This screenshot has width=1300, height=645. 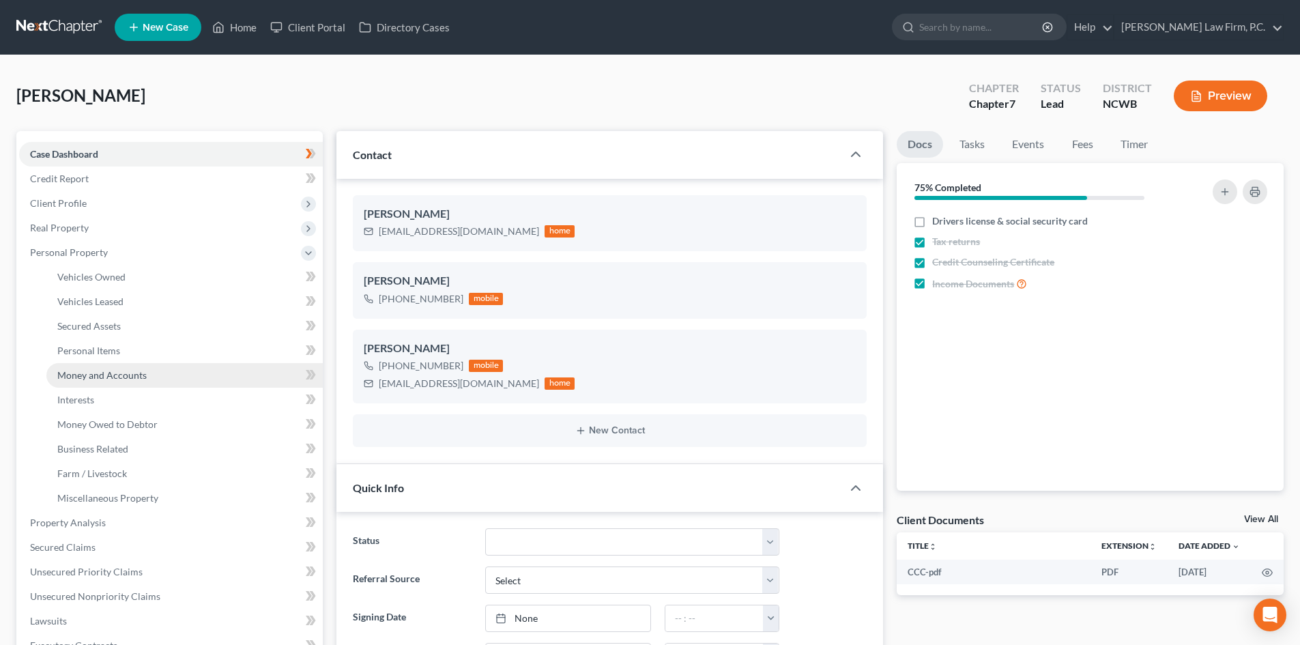 I want to click on span: Secured Assets, so click(x=89, y=325).